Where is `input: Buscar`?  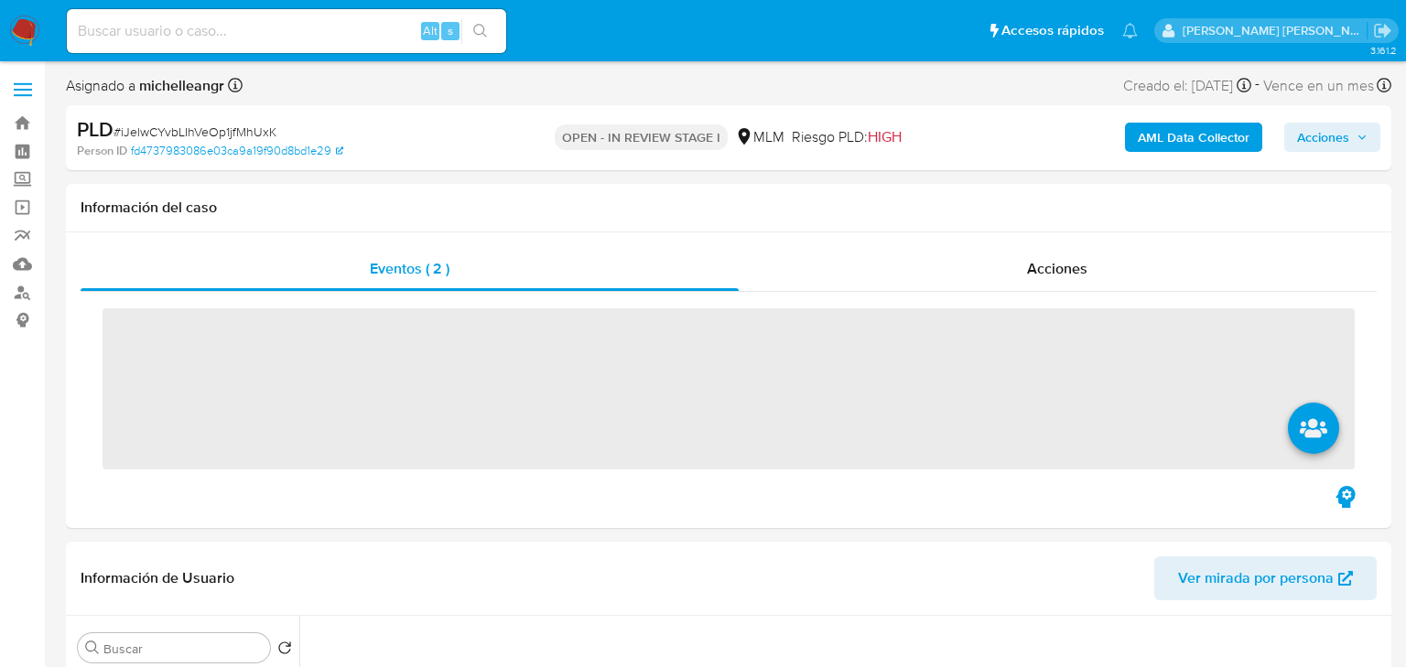
input: Buscar is located at coordinates (183, 649).